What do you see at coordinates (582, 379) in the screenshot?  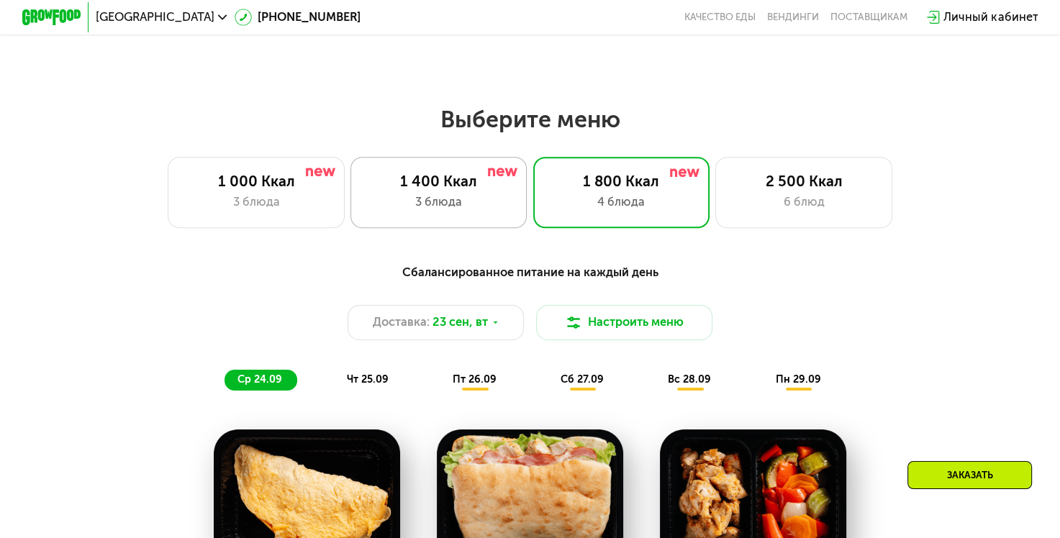 I see `span: сб 27.09` at bounding box center [582, 379].